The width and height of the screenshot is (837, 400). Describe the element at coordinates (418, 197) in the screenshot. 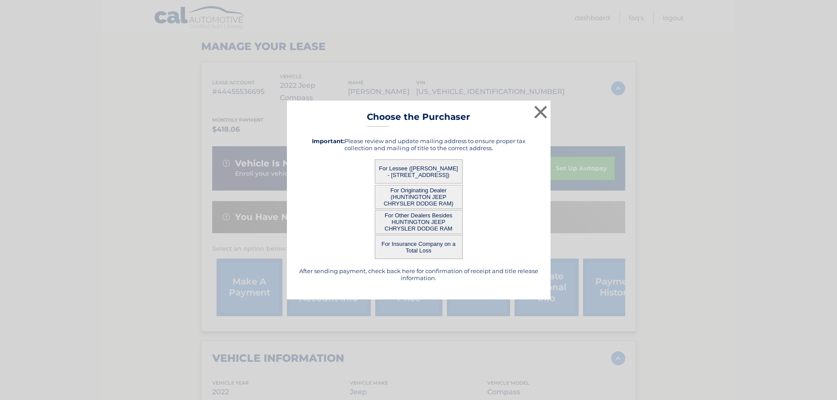

I see `button: For Originating Dealer (HUNTINGTON JEEP CHRYSLER DODGE RAM)` at that location.